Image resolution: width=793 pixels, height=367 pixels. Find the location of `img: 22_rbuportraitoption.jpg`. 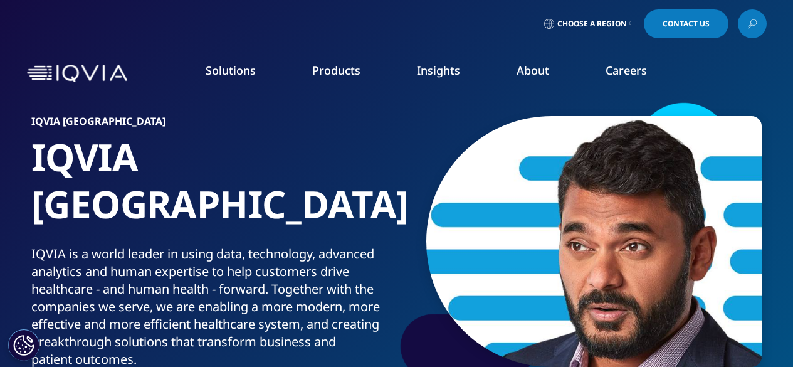

img: 22_rbuportraitoption.jpg is located at coordinates (594, 241).